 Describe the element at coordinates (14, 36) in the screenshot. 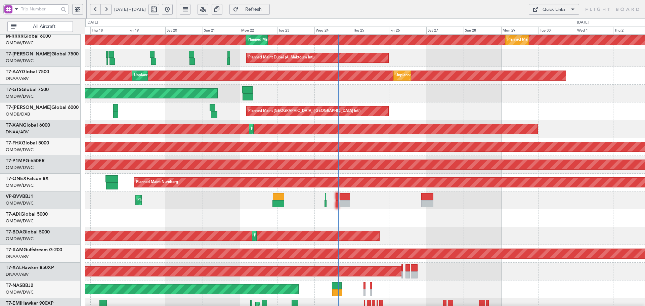

I see `span: M-RRRR` at that location.